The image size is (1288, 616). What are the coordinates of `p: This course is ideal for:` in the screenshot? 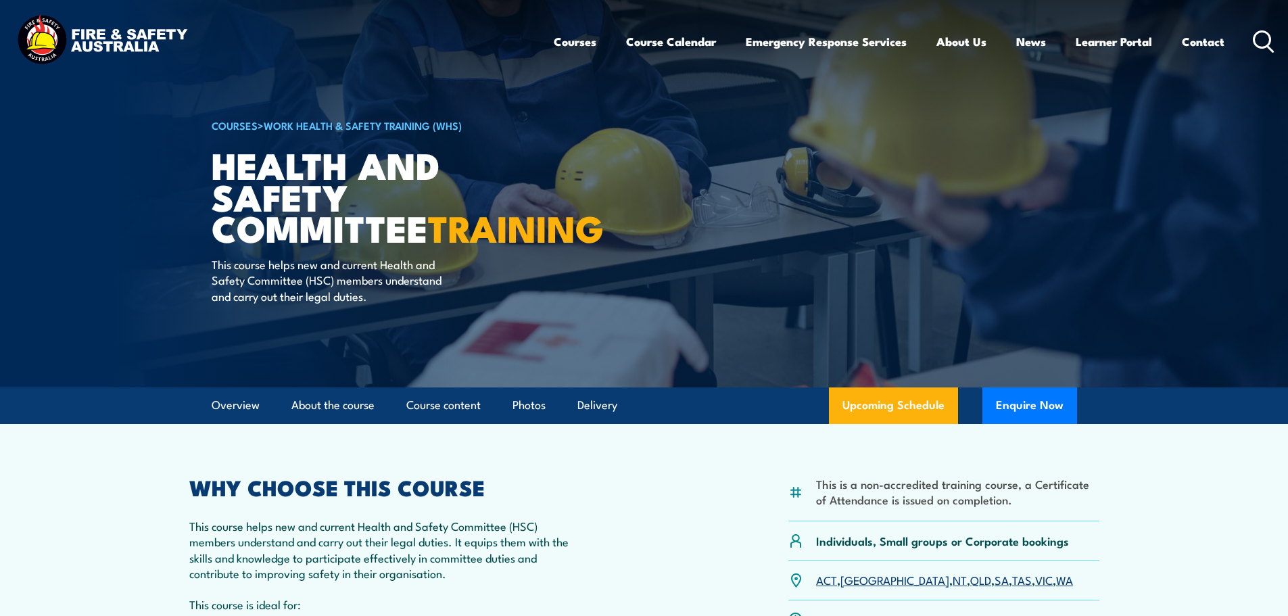 It's located at (387, 604).